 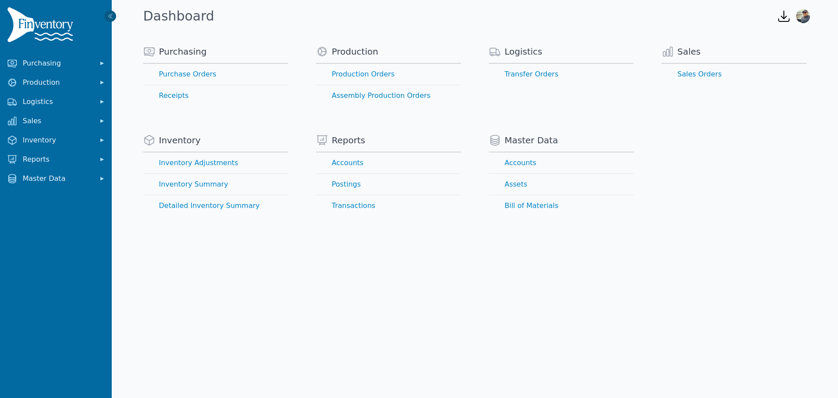 I want to click on button: Sales, so click(x=56, y=121).